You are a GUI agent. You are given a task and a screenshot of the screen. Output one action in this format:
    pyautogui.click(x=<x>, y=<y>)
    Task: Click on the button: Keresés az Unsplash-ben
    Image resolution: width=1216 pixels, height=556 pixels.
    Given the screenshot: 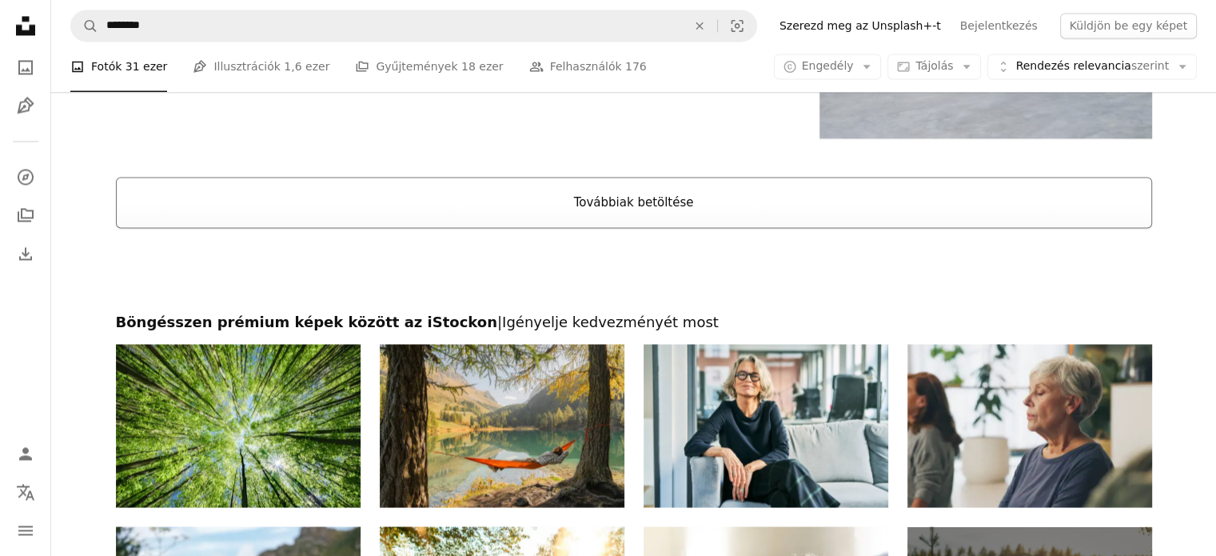 What is the action you would take?
    pyautogui.click(x=85, y=26)
    